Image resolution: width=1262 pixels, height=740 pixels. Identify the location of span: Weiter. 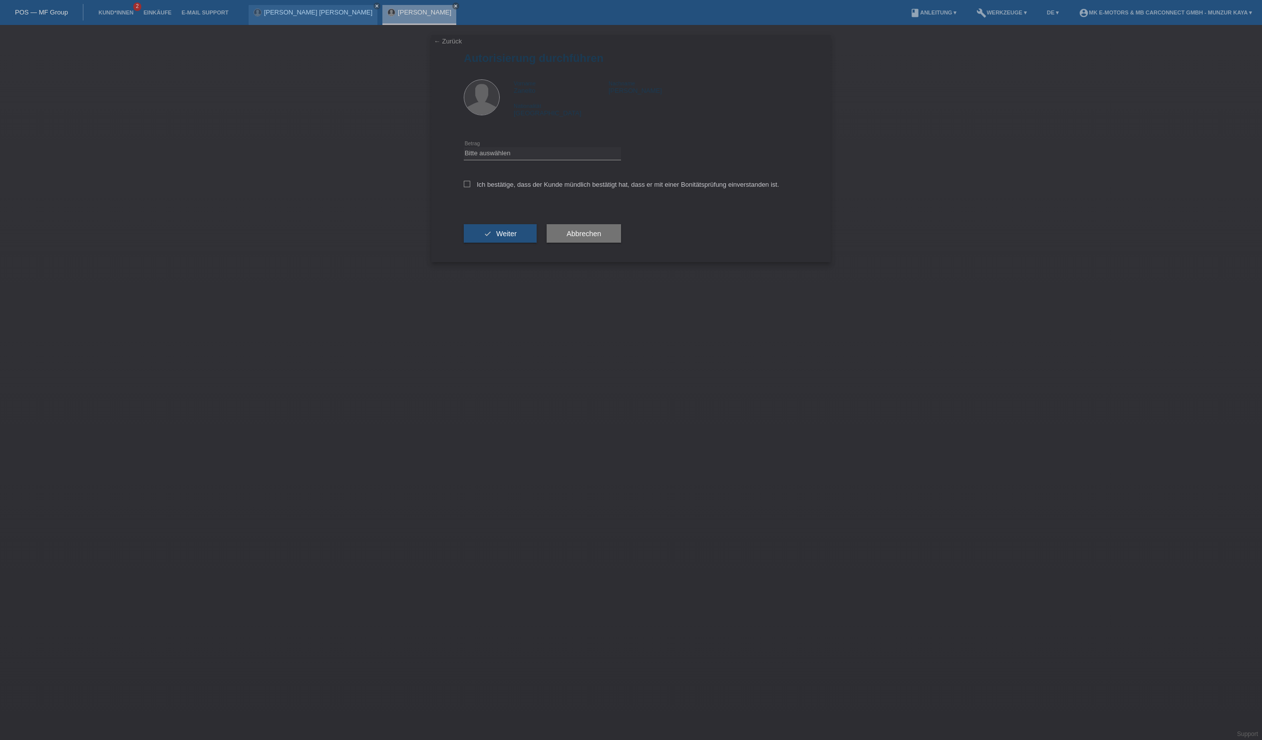
(506, 234).